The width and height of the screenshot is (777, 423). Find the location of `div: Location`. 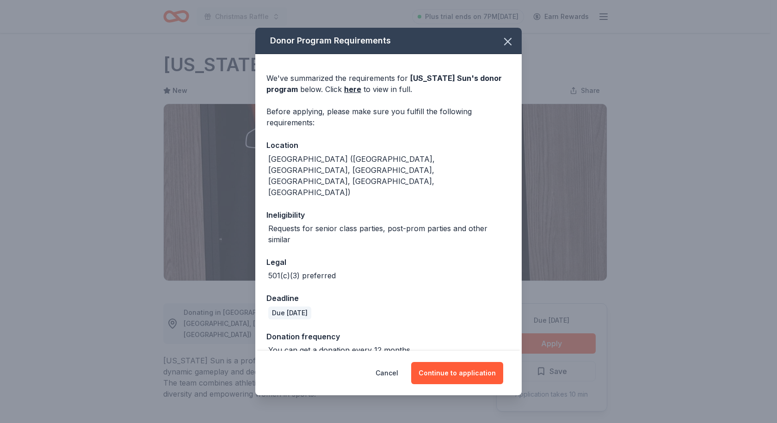

div: Location is located at coordinates (388, 145).